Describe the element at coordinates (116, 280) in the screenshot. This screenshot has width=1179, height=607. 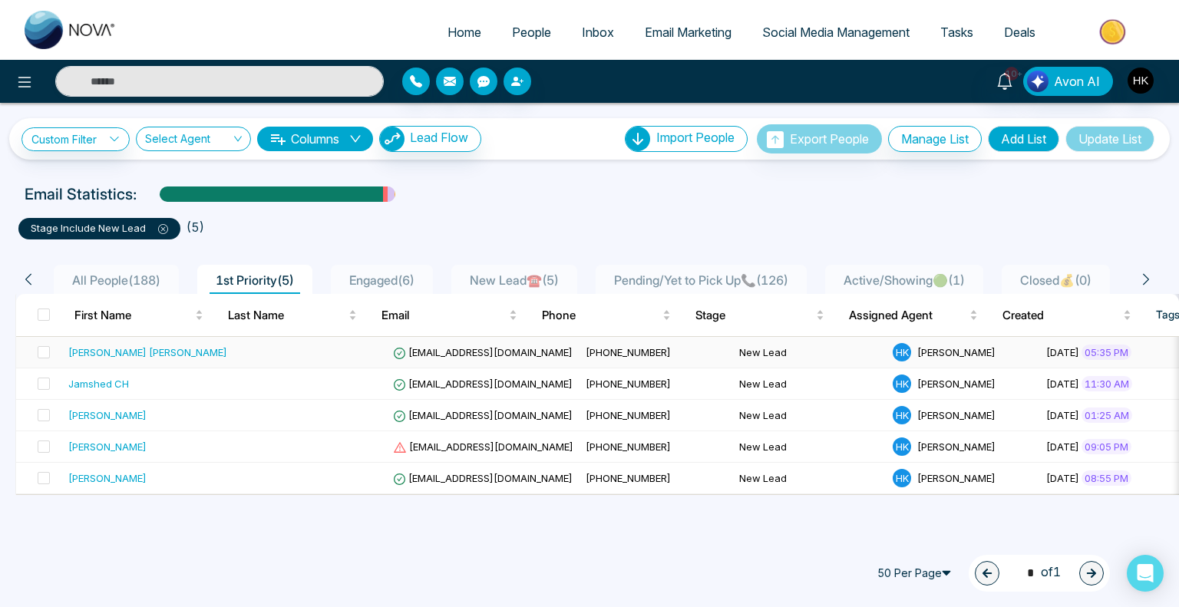
I see `span: All People ( 188 )` at that location.